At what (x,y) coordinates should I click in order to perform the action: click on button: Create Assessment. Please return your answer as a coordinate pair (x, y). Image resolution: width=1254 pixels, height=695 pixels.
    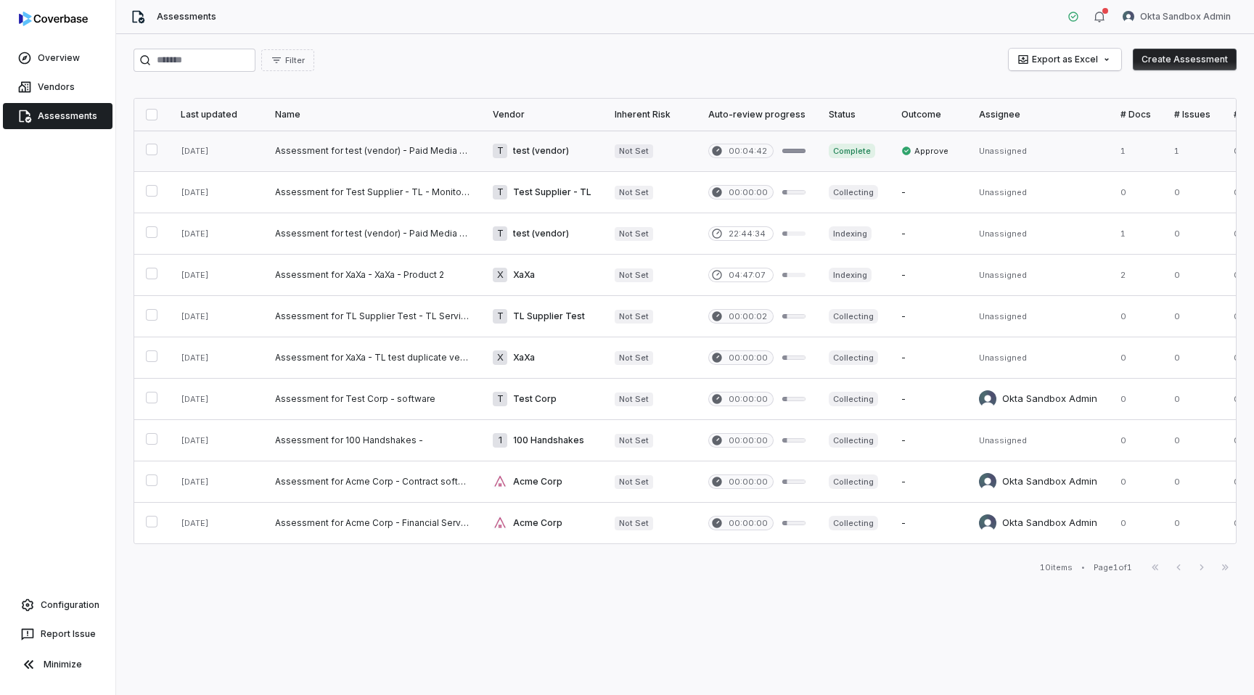
    Looking at the image, I should click on (1184, 59).